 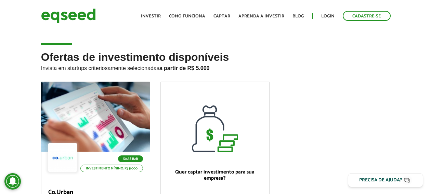 What do you see at coordinates (215, 175) in the screenshot?
I see `p: Quer captar investimento para sua empresa?` at bounding box center [215, 175].